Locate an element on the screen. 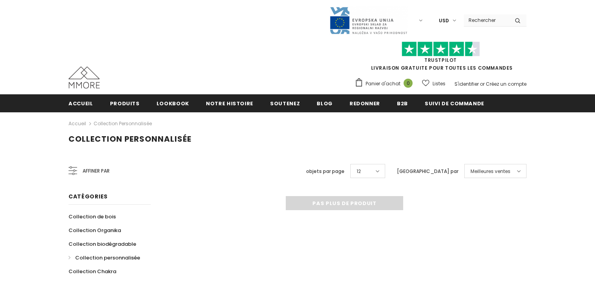  img: Faites confiance aux étoiles pilotes is located at coordinates (441, 49).